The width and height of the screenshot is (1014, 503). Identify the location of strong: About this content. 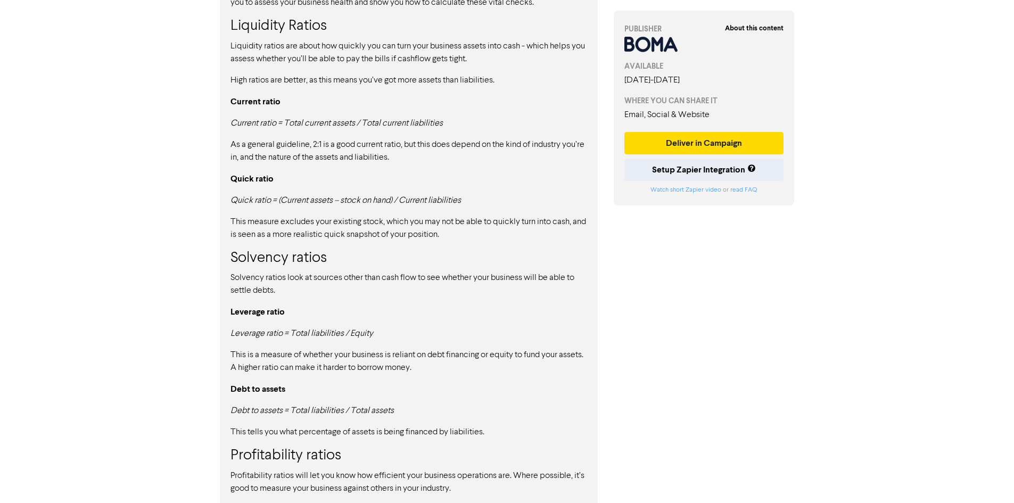
(754, 28).